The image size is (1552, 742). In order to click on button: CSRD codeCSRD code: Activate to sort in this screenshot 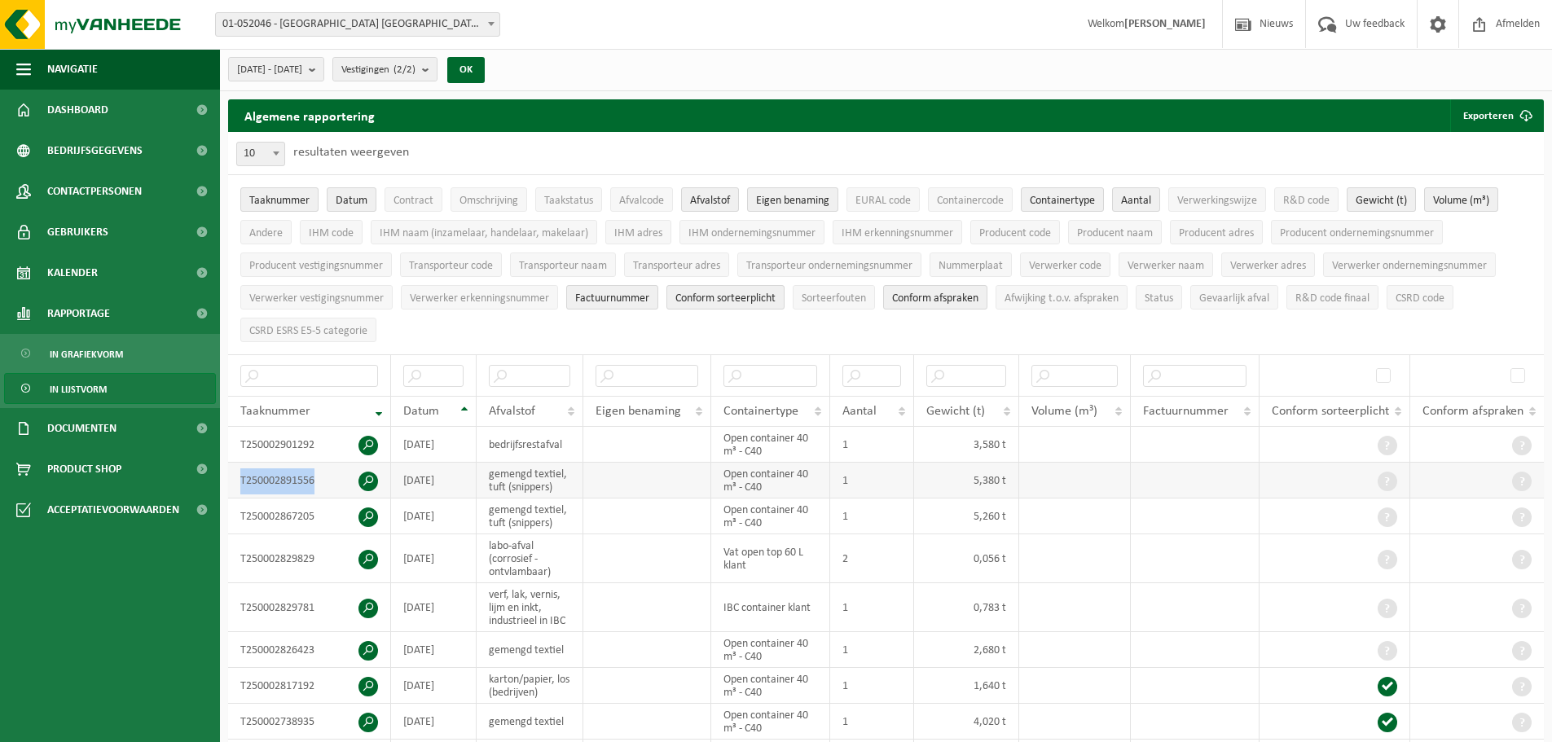, I will do `click(1420, 297)`.